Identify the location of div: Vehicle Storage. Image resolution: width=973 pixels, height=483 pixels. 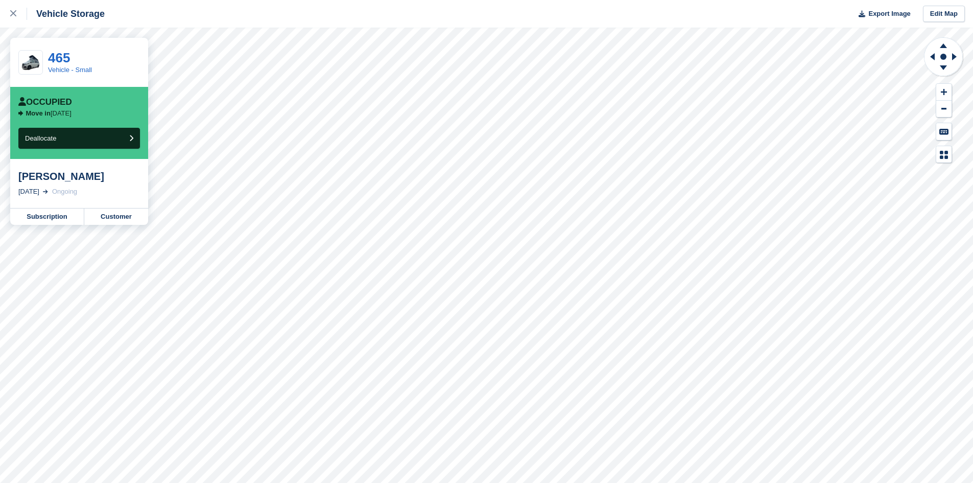
(66, 14).